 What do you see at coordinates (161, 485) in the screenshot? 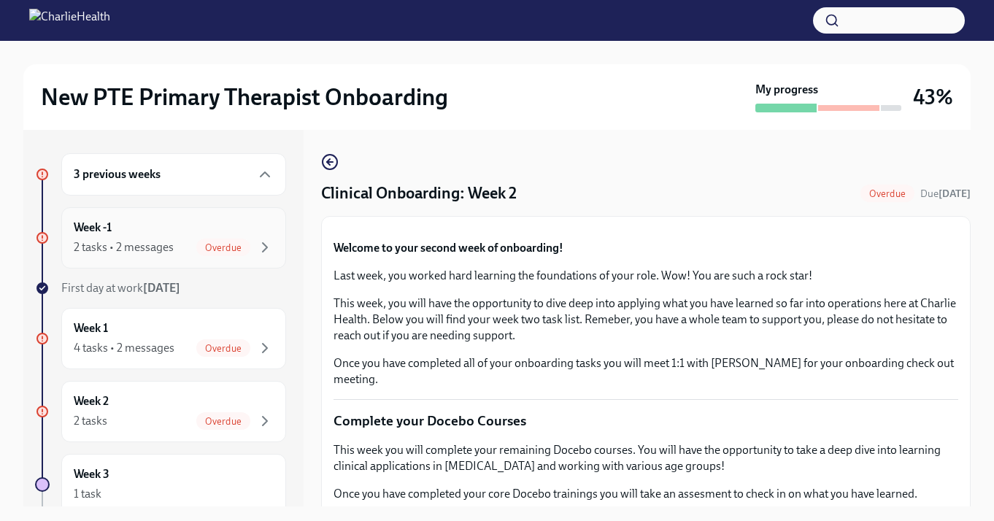
I see `a: Week 31 task` at bounding box center [161, 485].